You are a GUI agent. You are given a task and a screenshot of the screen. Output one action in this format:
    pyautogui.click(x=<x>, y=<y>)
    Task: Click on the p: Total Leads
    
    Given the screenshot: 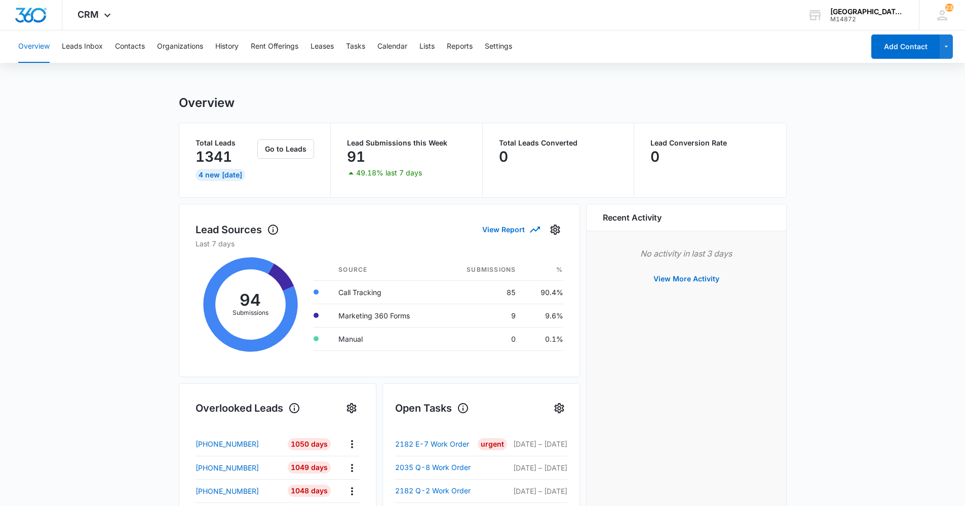 What is the action you would take?
    pyautogui.click(x=225, y=143)
    